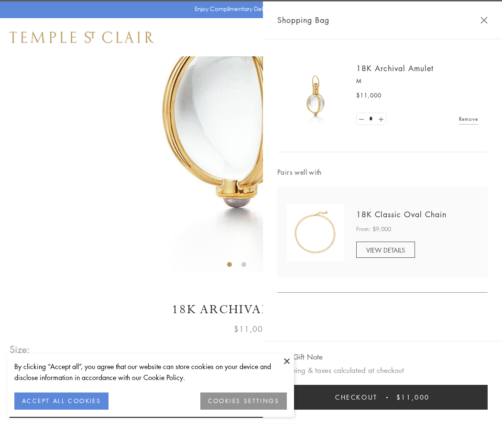 The width and height of the screenshot is (502, 424). I want to click on button: Checkout $11,000, so click(382, 398).